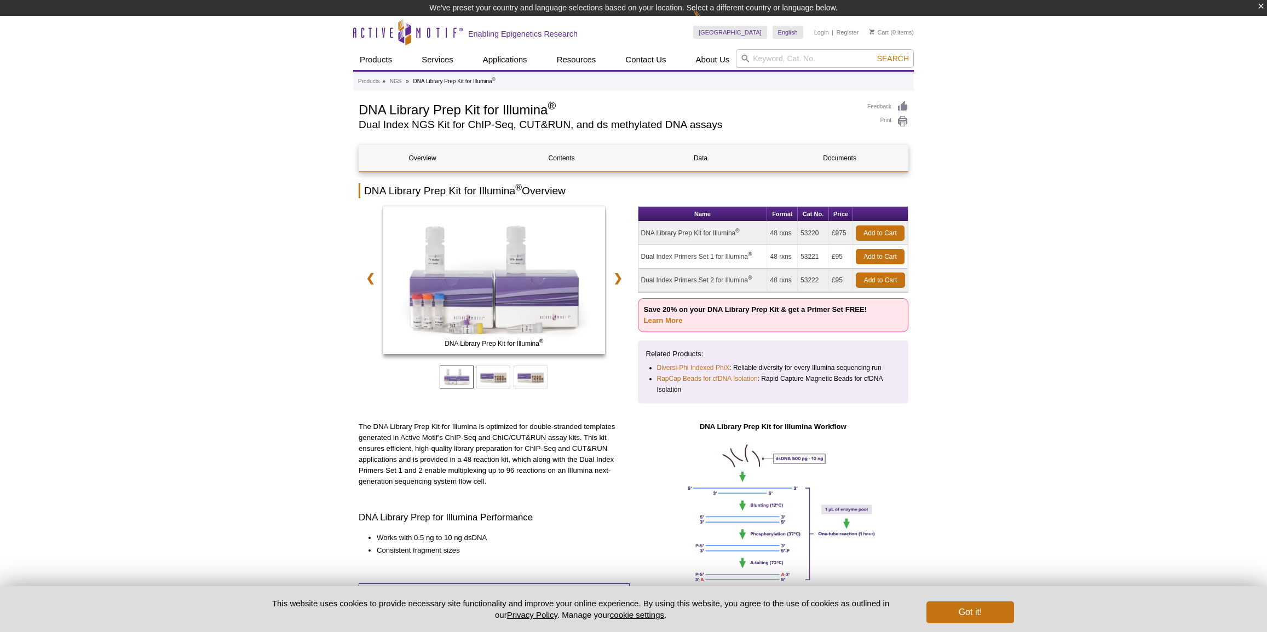 The height and width of the screenshot is (632, 1267). I want to click on a: Learn More, so click(663, 320).